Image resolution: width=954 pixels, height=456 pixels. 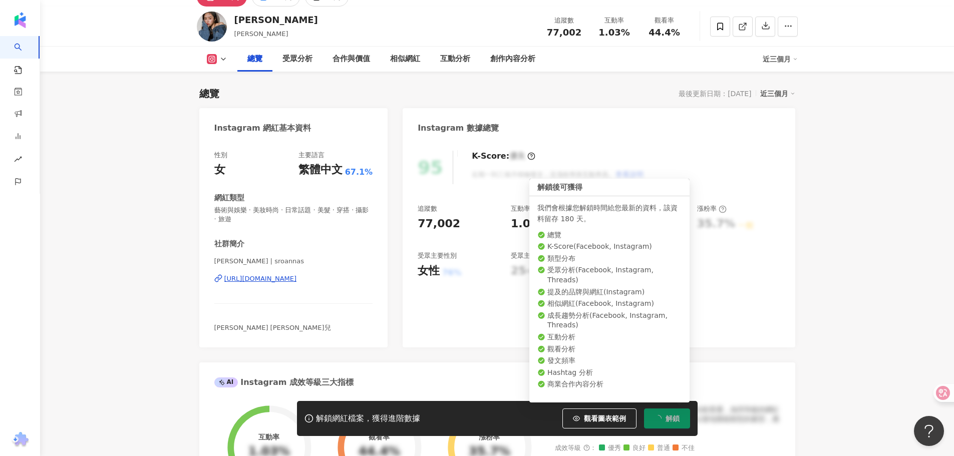 I want to click on div: 社群簡介, so click(x=229, y=244).